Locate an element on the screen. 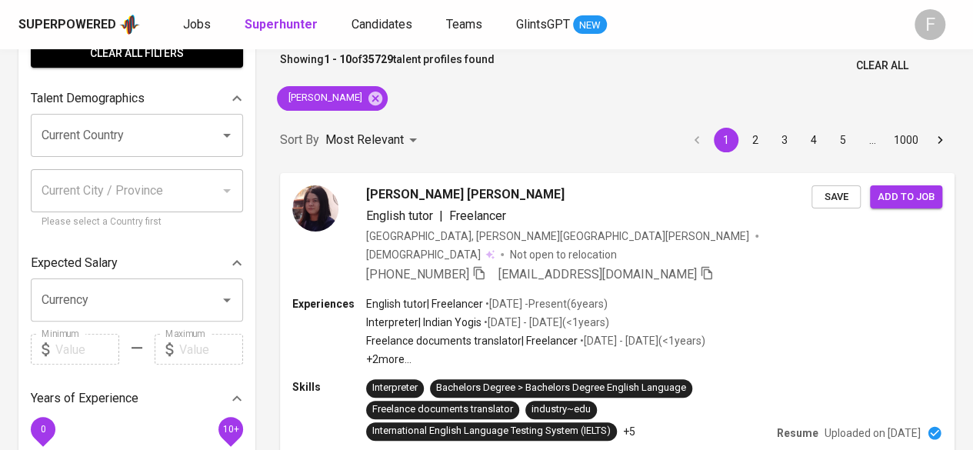 Image resolution: width=973 pixels, height=450 pixels. p: Years of Experience is located at coordinates (85, 399).